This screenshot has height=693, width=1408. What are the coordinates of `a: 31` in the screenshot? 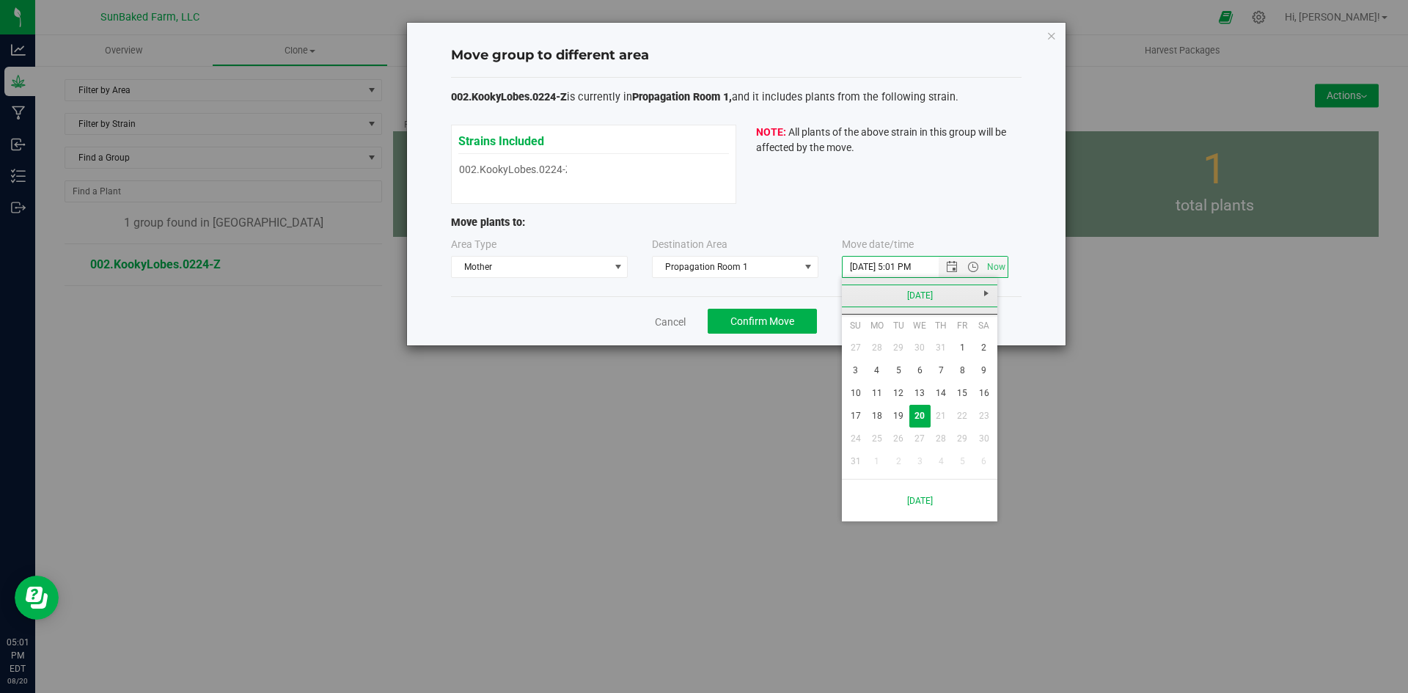 It's located at (941, 348).